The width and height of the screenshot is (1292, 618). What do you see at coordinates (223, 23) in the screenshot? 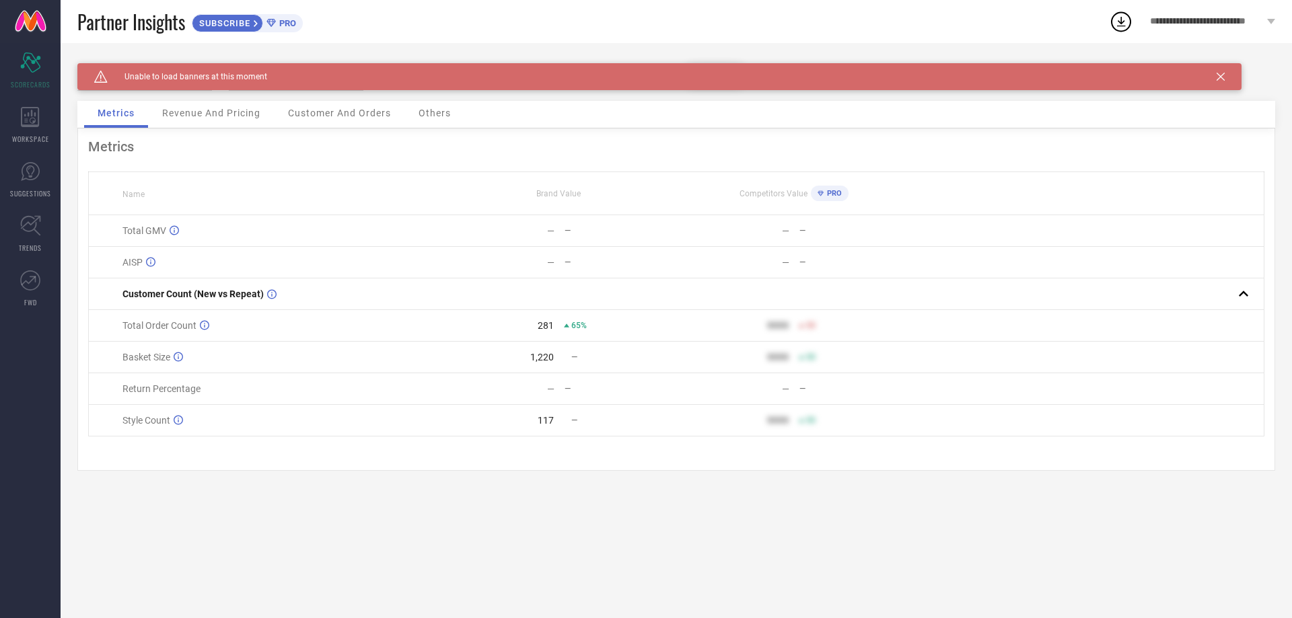
I see `span: SUBSCRIBE` at bounding box center [223, 23].